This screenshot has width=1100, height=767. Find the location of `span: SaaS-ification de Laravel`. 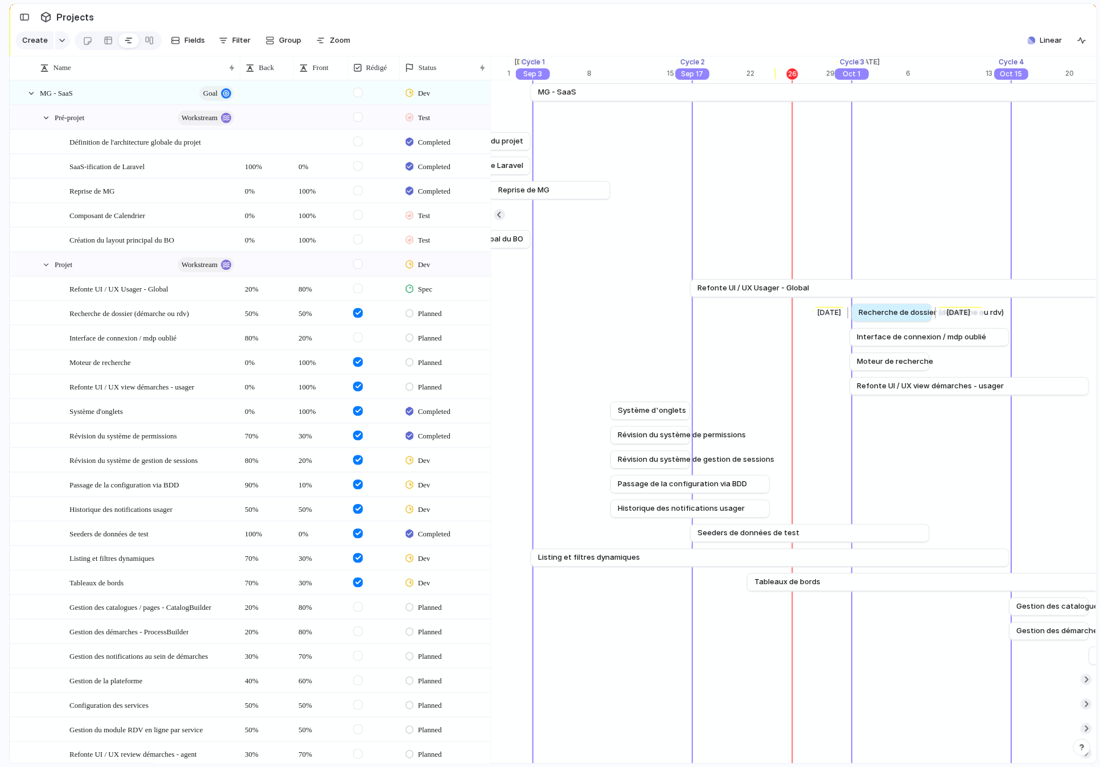

span: SaaS-ification de Laravel is located at coordinates (107, 166).